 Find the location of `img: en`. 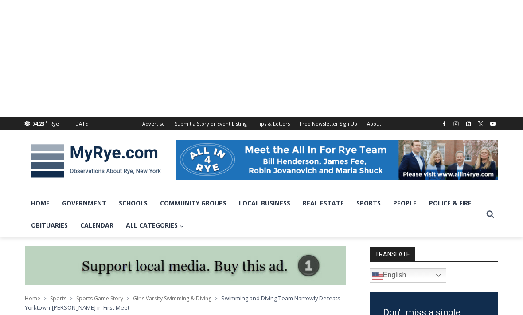

img: en is located at coordinates (377, 275).